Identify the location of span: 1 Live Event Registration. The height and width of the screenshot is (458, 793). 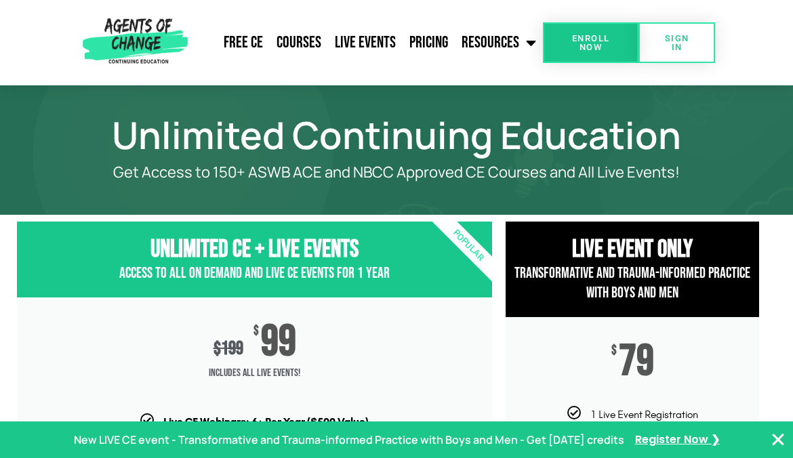
(644, 414).